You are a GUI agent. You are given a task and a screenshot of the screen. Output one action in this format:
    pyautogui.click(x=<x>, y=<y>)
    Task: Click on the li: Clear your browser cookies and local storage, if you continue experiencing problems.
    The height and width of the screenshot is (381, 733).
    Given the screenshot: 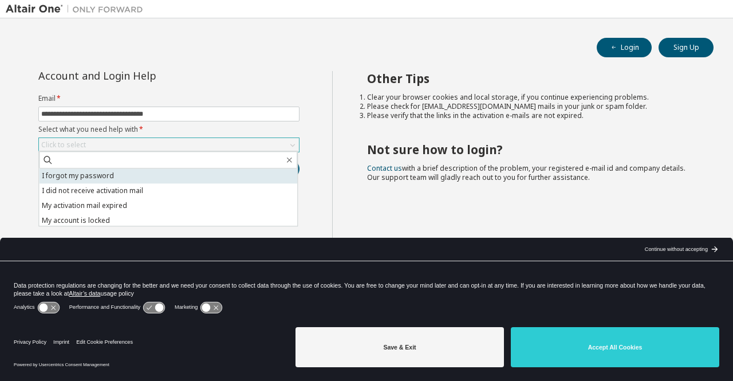 What is the action you would take?
    pyautogui.click(x=530, y=97)
    